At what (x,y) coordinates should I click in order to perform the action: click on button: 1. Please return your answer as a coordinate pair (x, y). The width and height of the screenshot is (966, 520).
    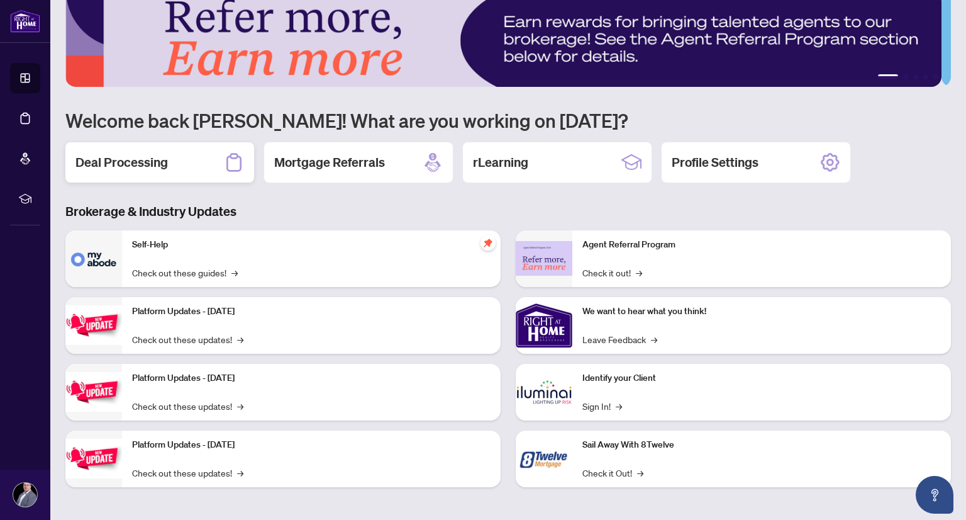
    Looking at the image, I should click on (888, 77).